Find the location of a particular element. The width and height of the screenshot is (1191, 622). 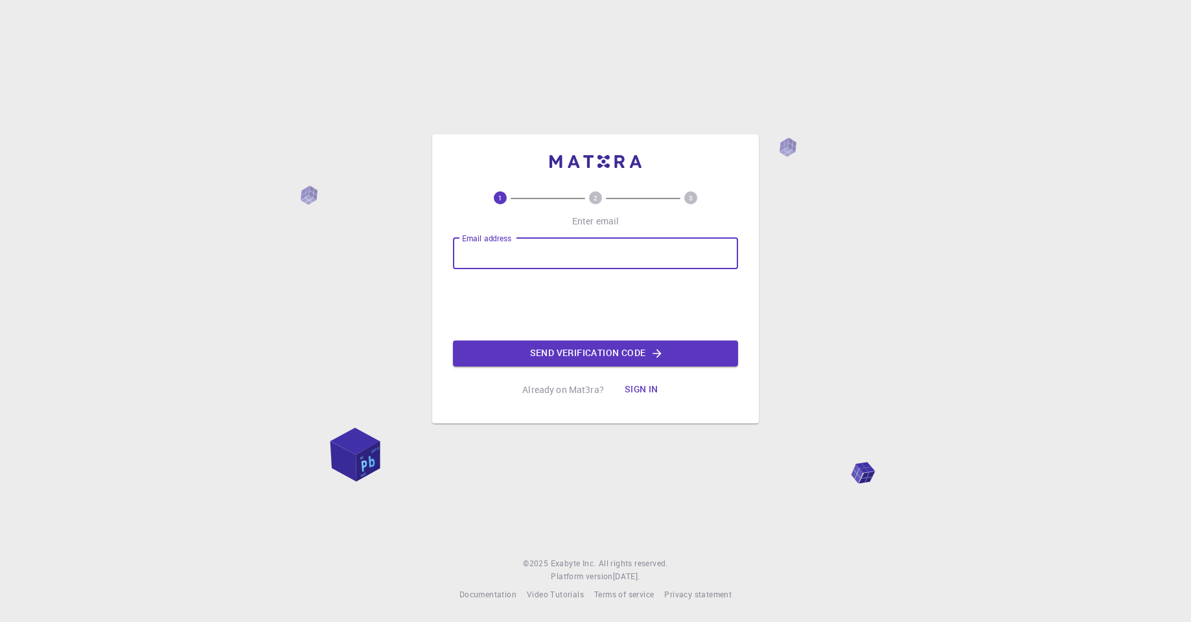

span: Video Tutorials is located at coordinates (555, 594).